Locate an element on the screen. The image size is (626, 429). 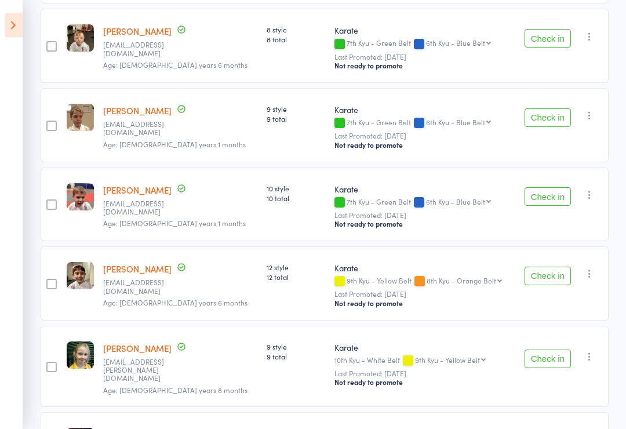
small: roonsuerabbitt@gmail.com is located at coordinates (141, 49).